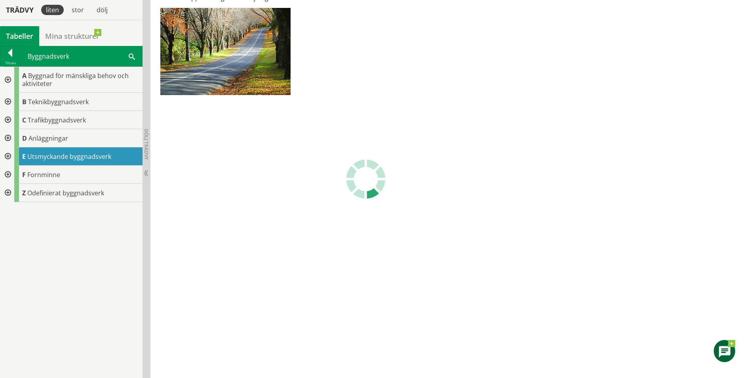  What do you see at coordinates (81, 56) in the screenshot?
I see `div: Byggnadsverk` at bounding box center [81, 56].